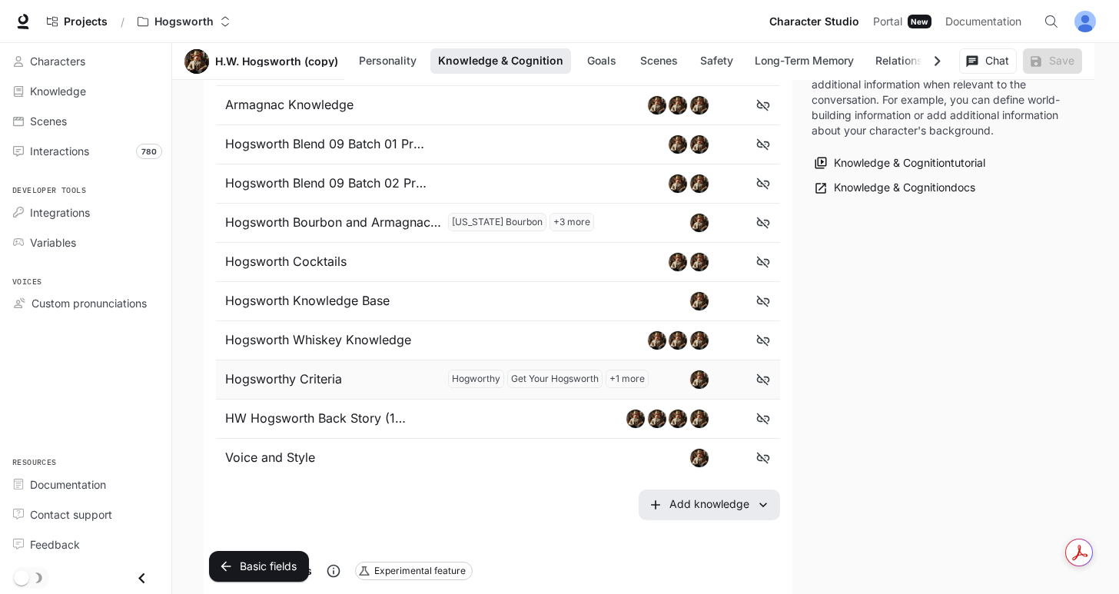  Describe the element at coordinates (89, 303) in the screenshot. I see `span: Custom pronunciations` at that location.